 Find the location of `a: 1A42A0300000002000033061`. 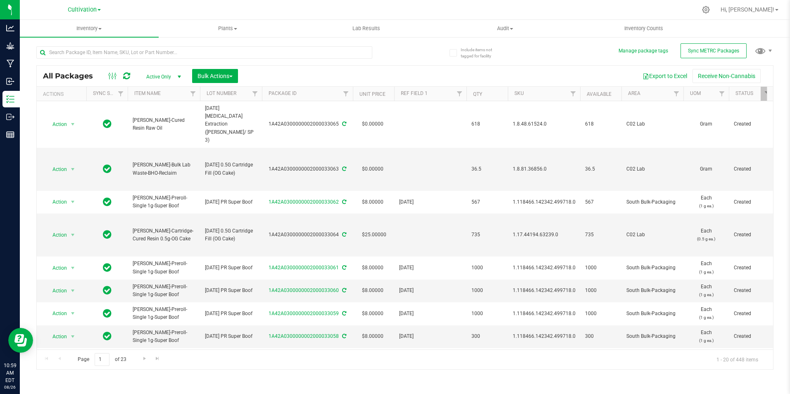

a: 1A42A0300000002000033061 is located at coordinates (304, 268).